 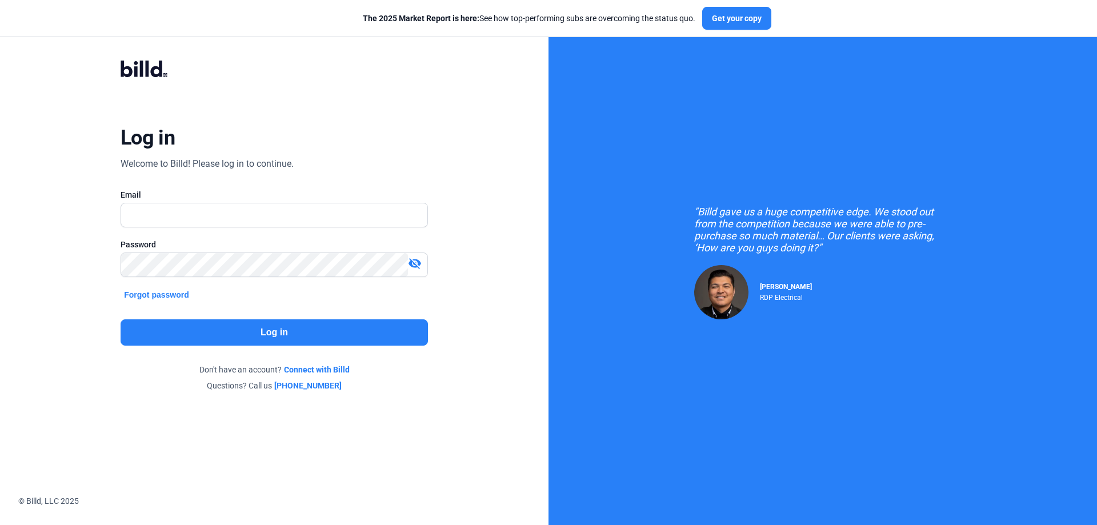 I want to click on mat-icon: visibility_off, so click(x=415, y=263).